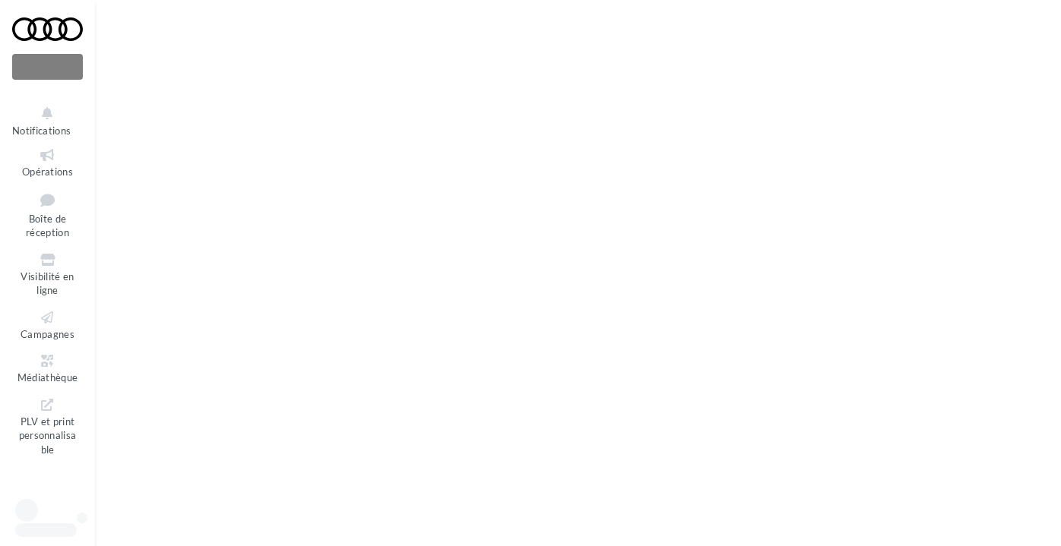  I want to click on a: Campagnes, so click(47, 324).